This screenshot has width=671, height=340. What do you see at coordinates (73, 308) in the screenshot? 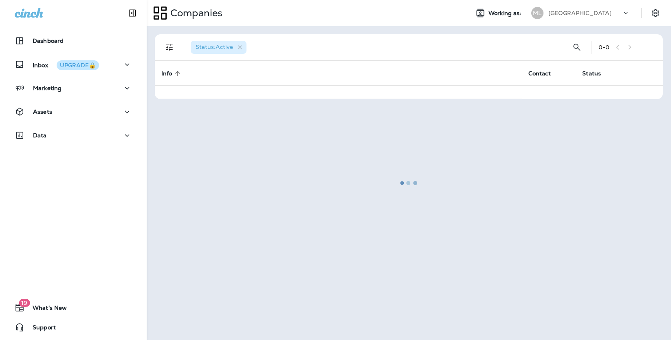
I see `button: 19What's New` at bounding box center [73, 308].